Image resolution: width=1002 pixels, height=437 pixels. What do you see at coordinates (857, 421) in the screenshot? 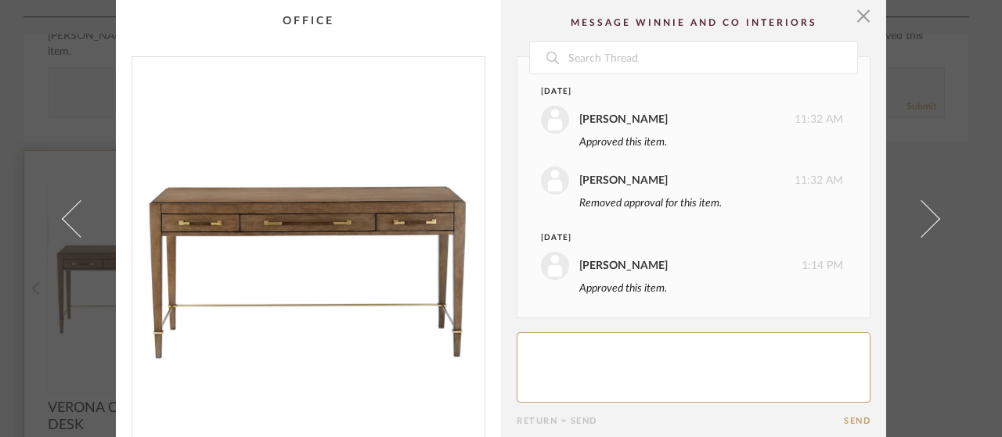
I see `button: Send` at bounding box center [857, 421].